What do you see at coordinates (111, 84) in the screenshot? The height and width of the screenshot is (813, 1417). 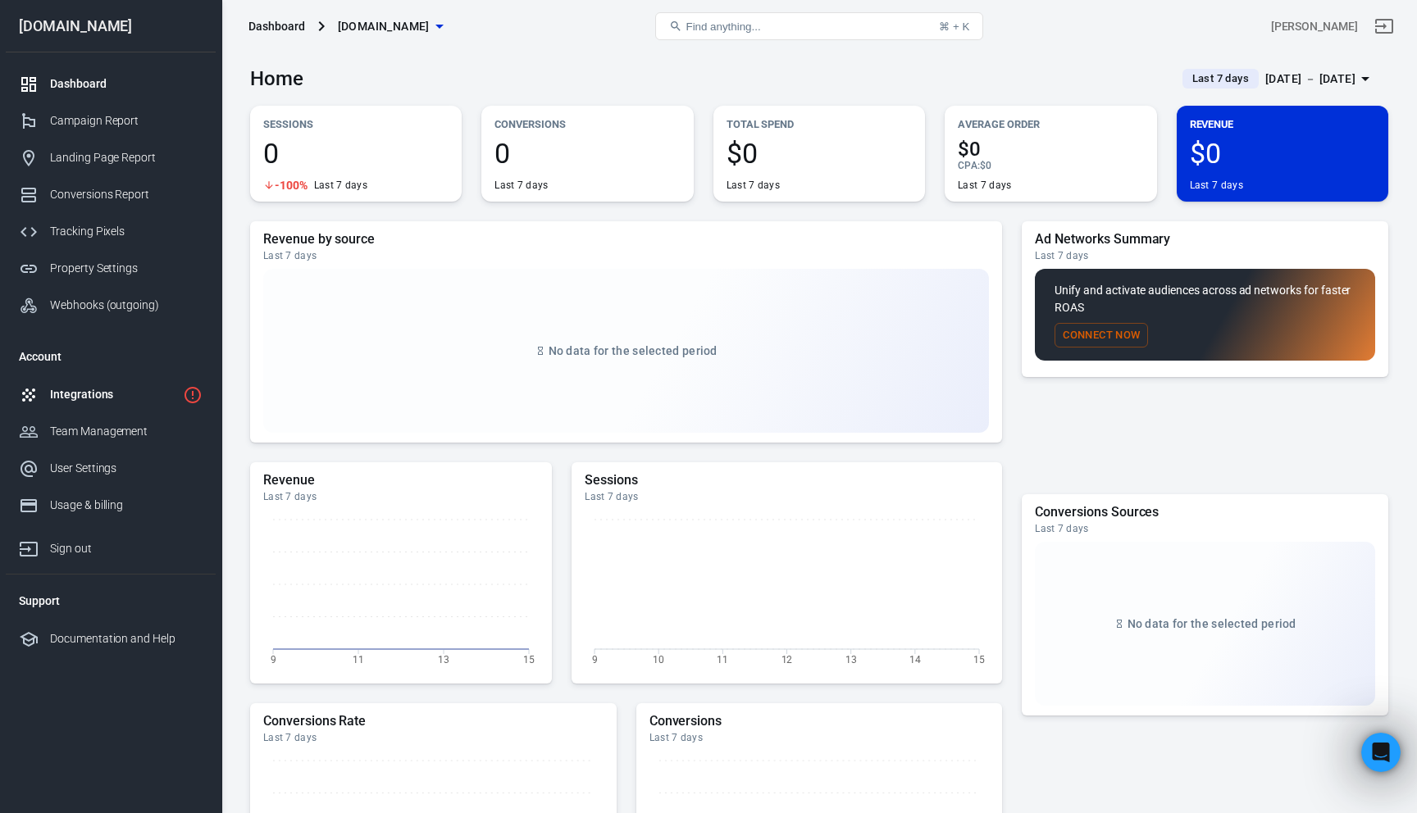 I see `a: Dashboard` at bounding box center [111, 84].